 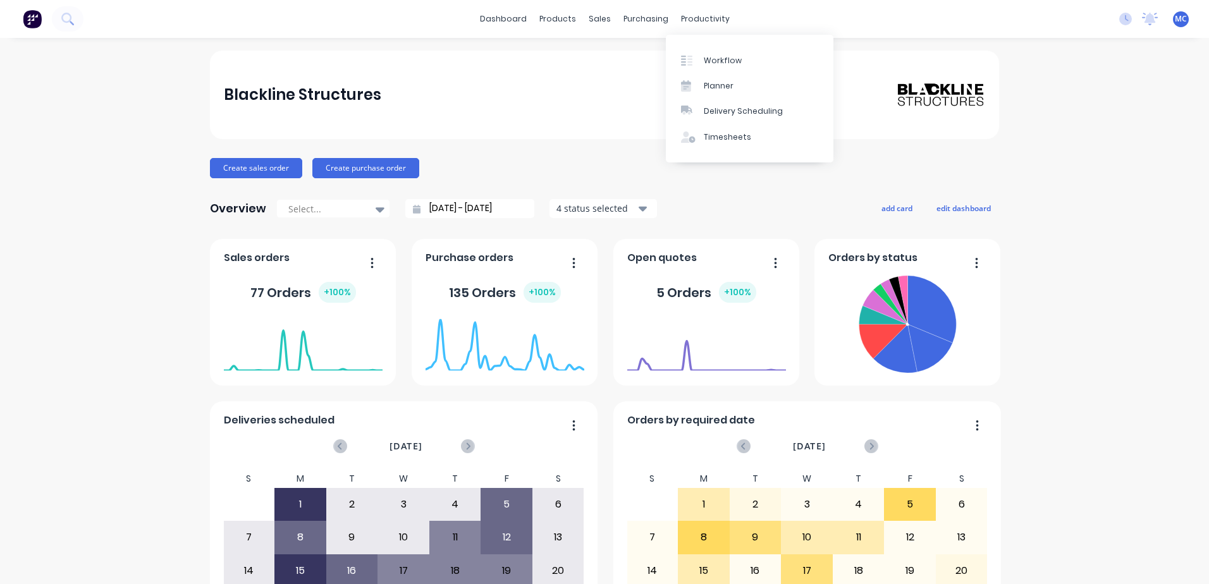 I want to click on div: purchasing, so click(x=646, y=19).